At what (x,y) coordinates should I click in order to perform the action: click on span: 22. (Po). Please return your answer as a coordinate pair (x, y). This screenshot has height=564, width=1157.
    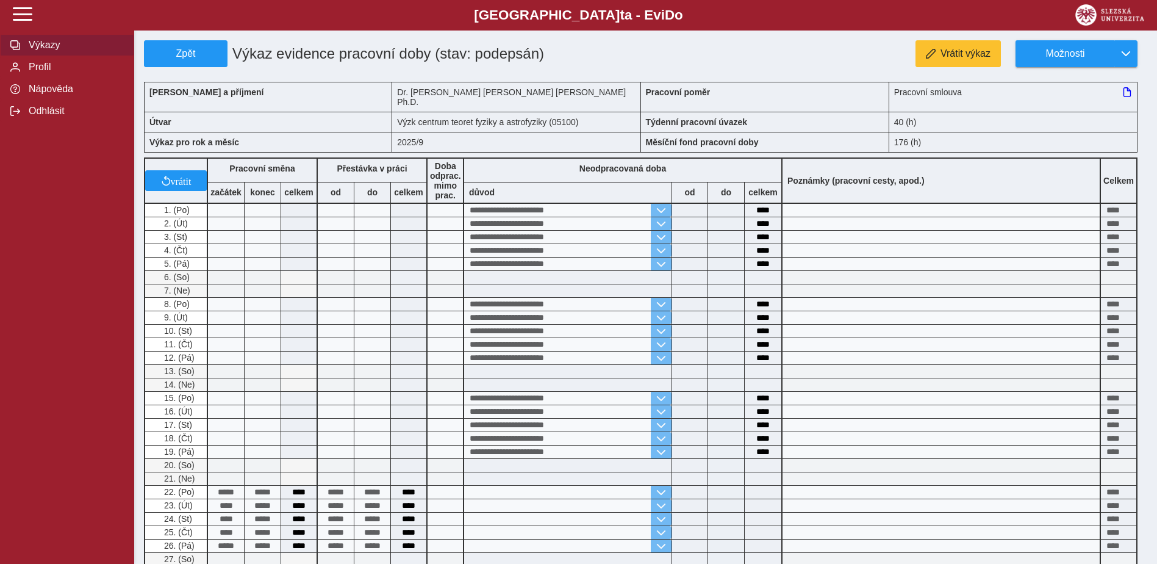
    Looking at the image, I should click on (178, 492).